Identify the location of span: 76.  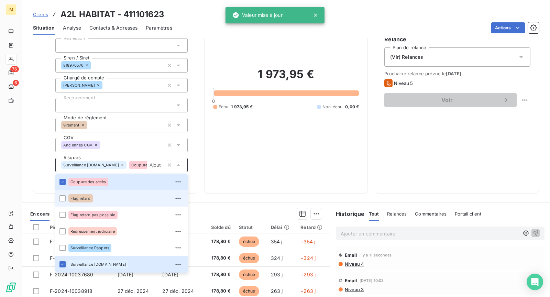
(14, 69).